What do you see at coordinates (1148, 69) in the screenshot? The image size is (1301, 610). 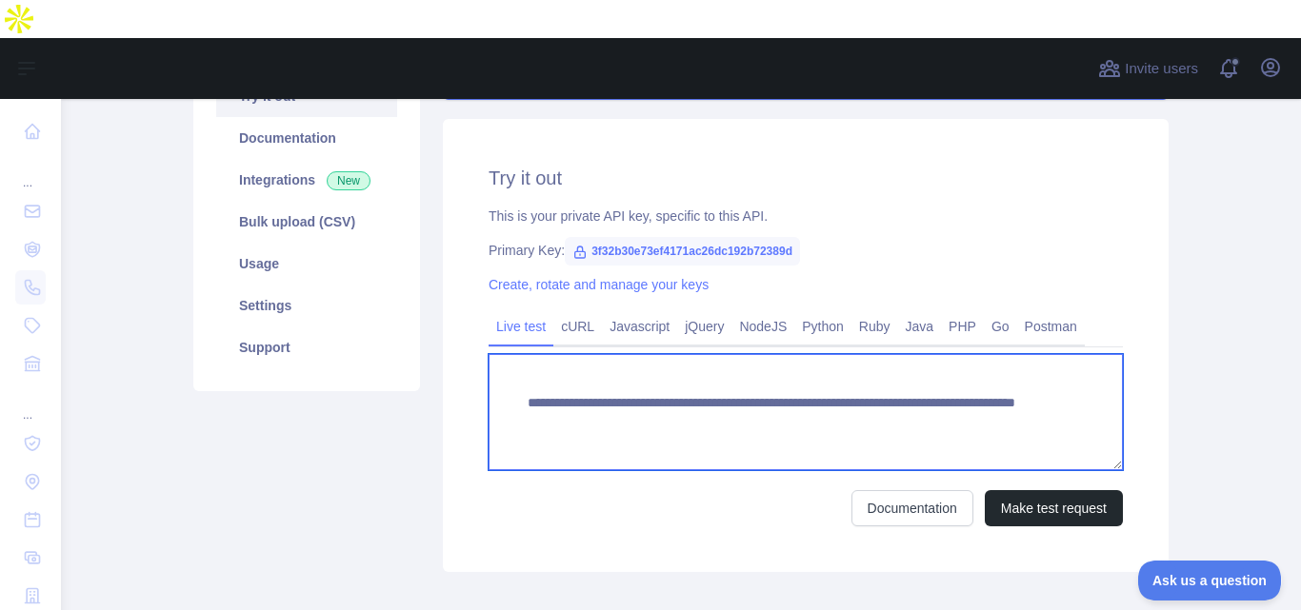 I see `button: Invite users` at bounding box center [1148, 69].